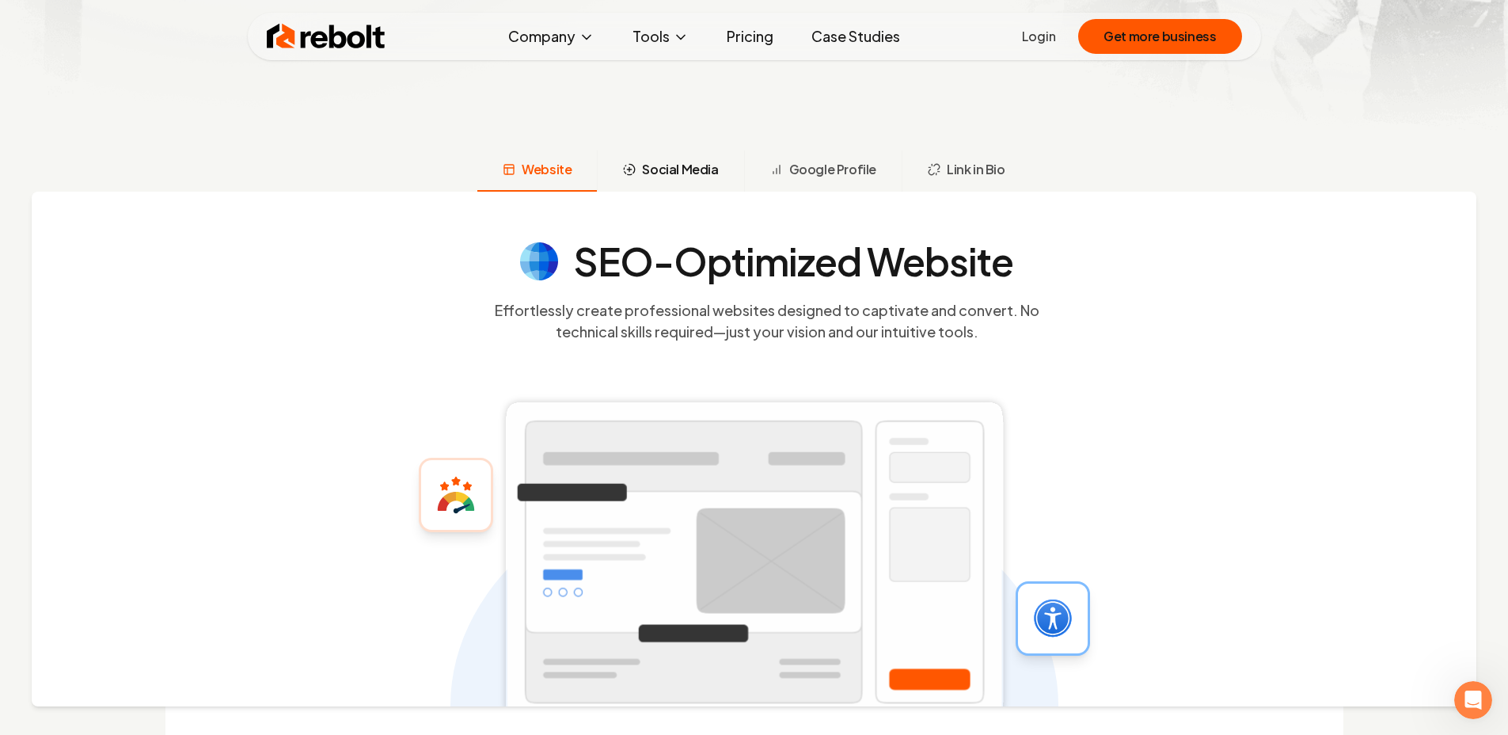  Describe the element at coordinates (856, 36) in the screenshot. I see `a: Case Studies` at that location.